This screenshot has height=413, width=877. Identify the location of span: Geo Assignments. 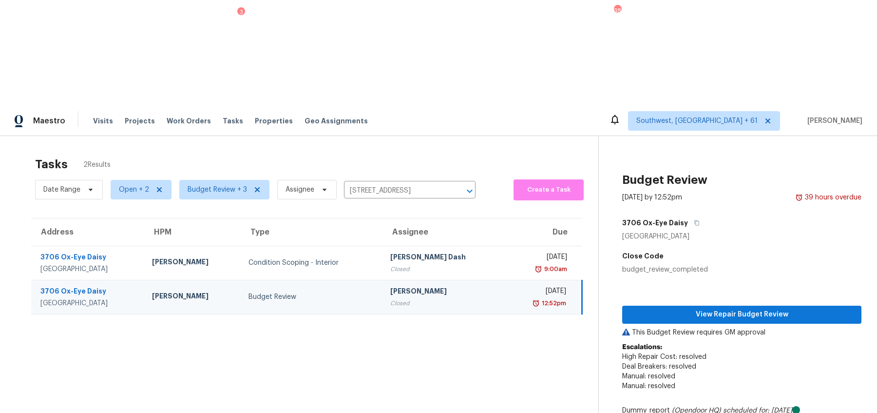
(336, 121).